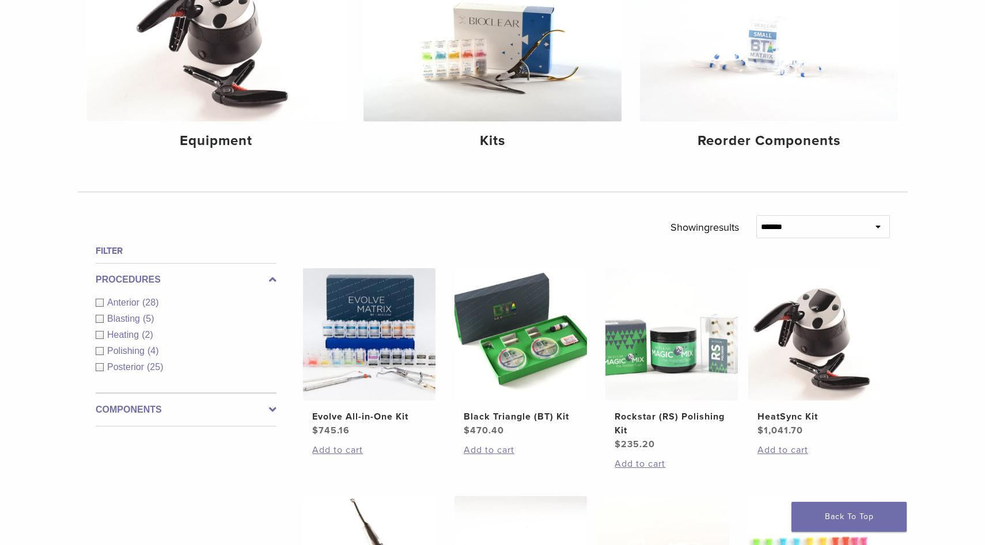 This screenshot has width=985, height=545. What do you see at coordinates (369, 450) in the screenshot?
I see `a: Add to cart: “Evolve All-in-One Kit”` at bounding box center [369, 450].